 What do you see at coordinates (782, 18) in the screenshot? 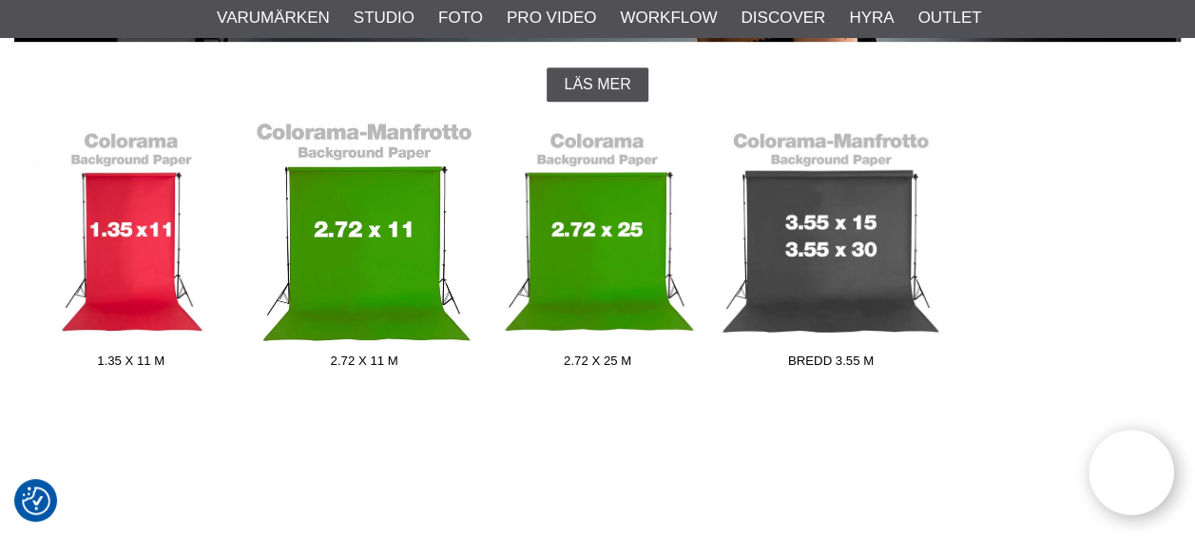
I see `a: Discover` at bounding box center [782, 18].